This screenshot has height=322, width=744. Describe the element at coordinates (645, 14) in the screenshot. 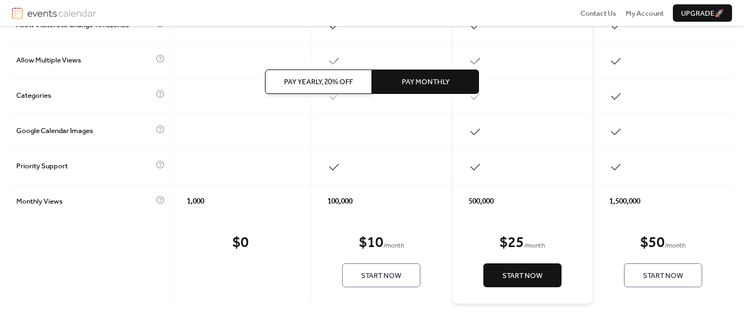

I see `span: My Account` at that location.